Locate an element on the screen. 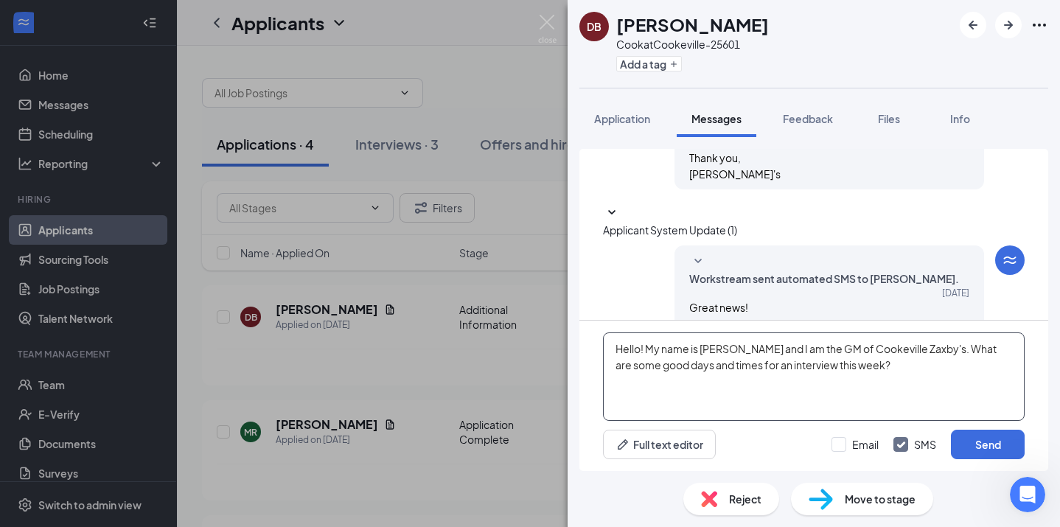 Image resolution: width=1060 pixels, height=527 pixels. span: Info is located at coordinates (960, 119).